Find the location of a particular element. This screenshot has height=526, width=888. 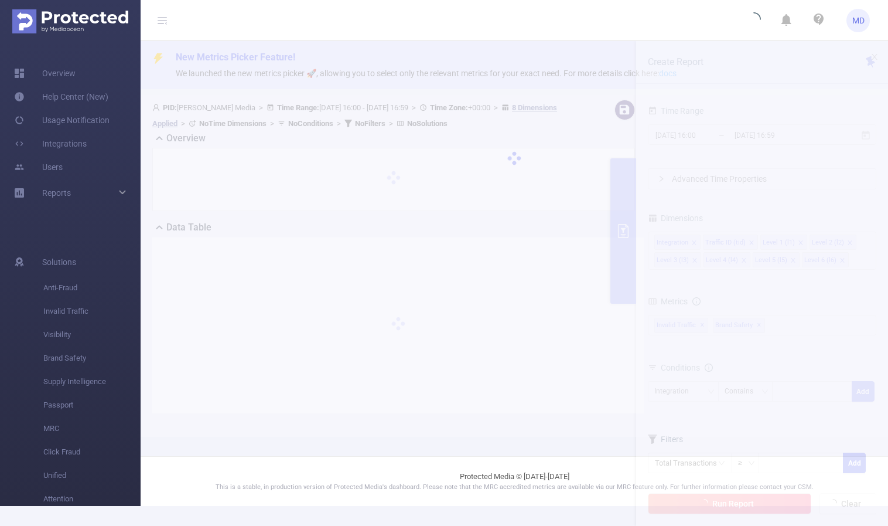

span: Anti-Fraud is located at coordinates (92, 288).